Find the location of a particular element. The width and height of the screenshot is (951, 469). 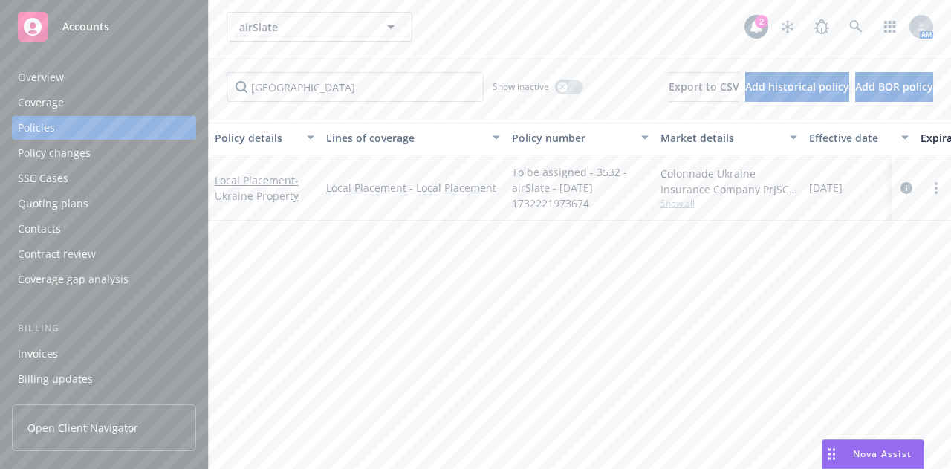

div: Drag to move is located at coordinates (831, 454).